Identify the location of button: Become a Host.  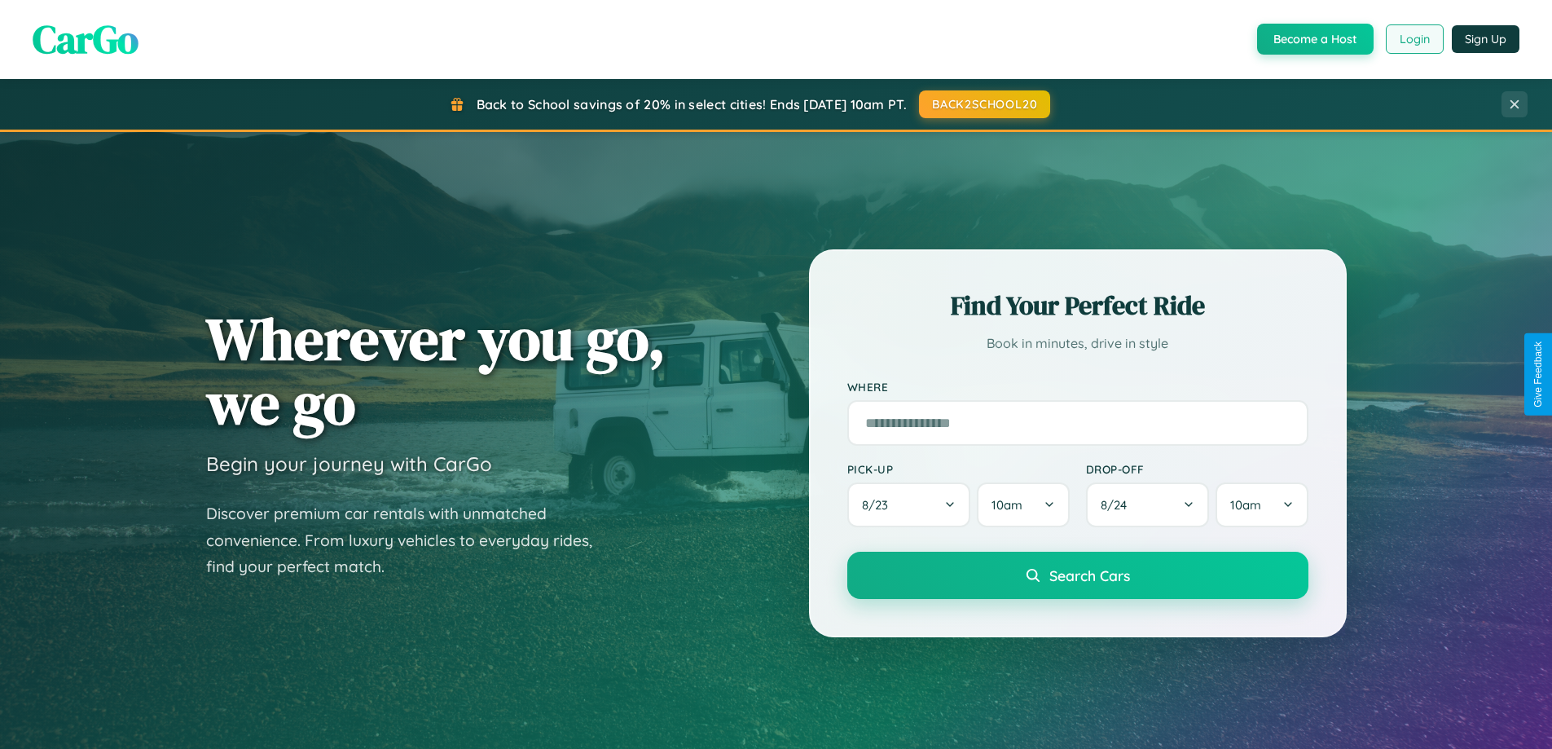
(1315, 39).